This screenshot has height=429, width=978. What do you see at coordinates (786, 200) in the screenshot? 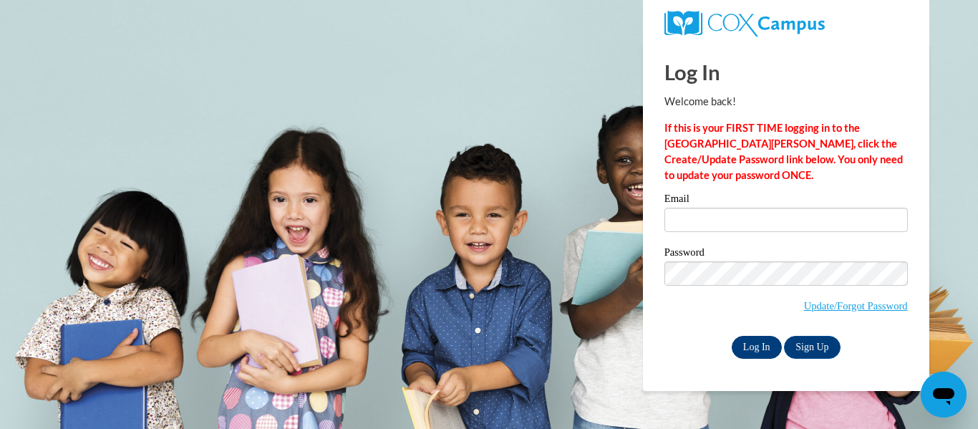
I see `label: Email` at bounding box center [786, 200].